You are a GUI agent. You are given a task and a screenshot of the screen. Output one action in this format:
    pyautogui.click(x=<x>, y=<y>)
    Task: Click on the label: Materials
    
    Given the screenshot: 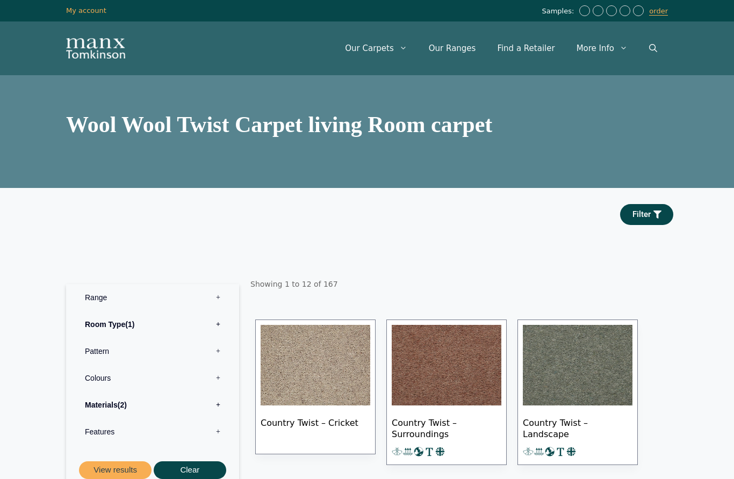 What is the action you would take?
    pyautogui.click(x=153, y=405)
    